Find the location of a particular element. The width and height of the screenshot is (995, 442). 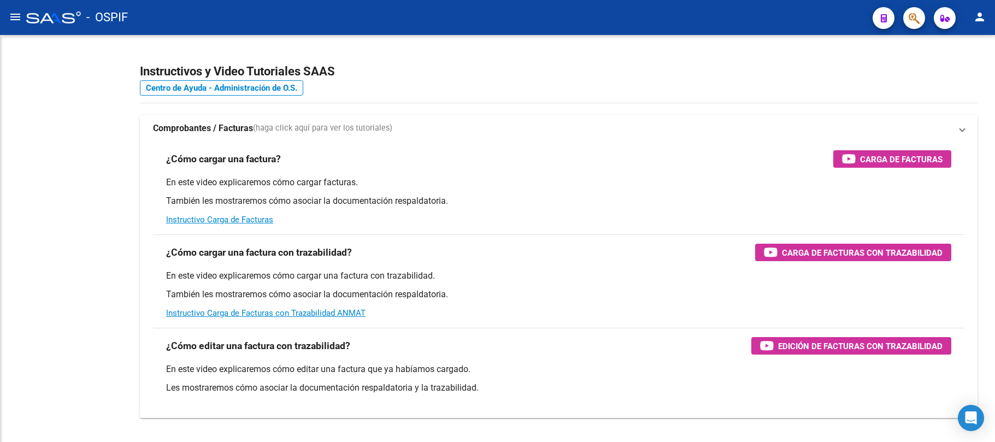

h3: ¿Cómo editar una factura con trazabilidad? is located at coordinates (258, 346).